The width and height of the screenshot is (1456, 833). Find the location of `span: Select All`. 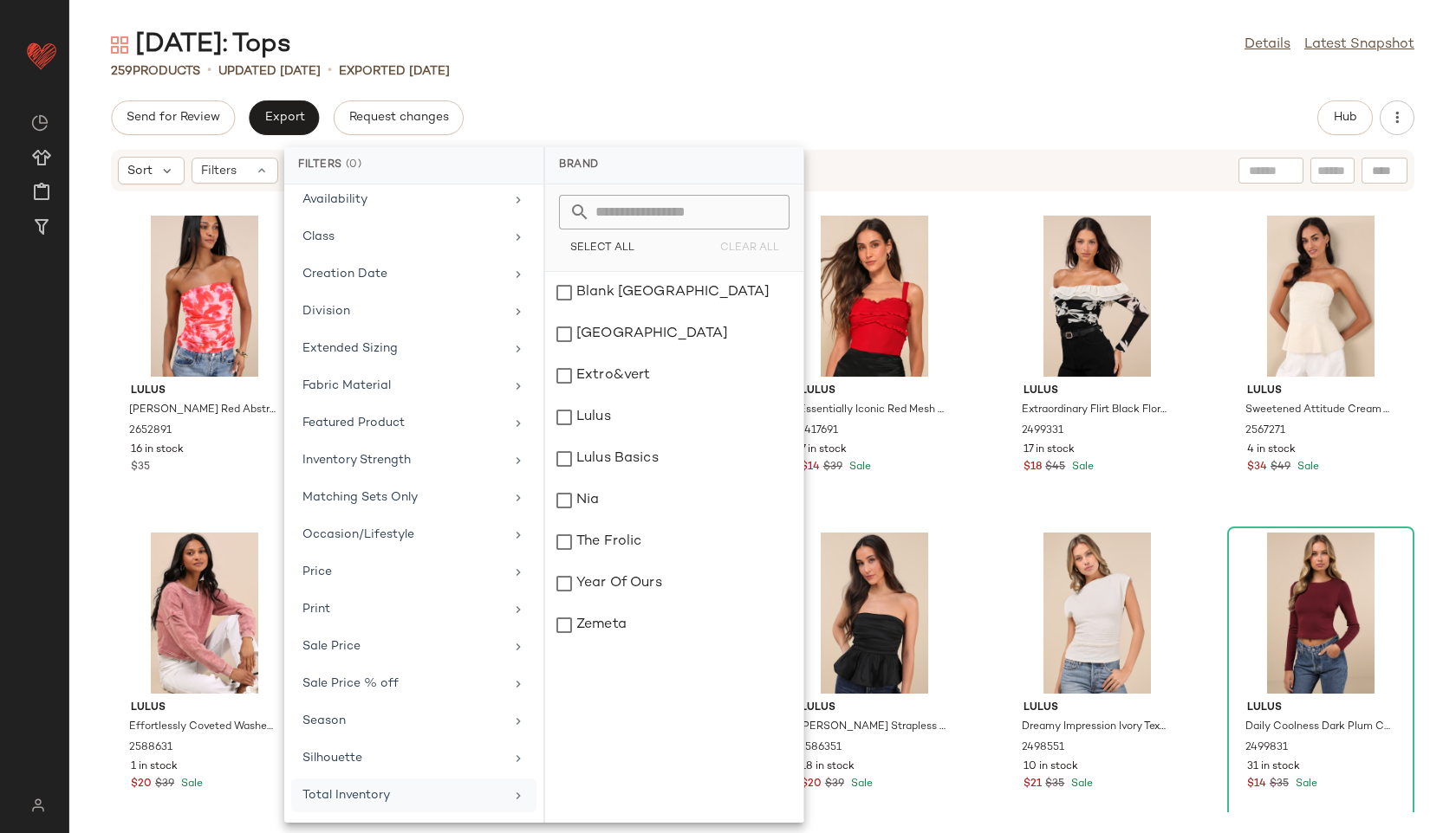

span: Select All is located at coordinates (602, 249).